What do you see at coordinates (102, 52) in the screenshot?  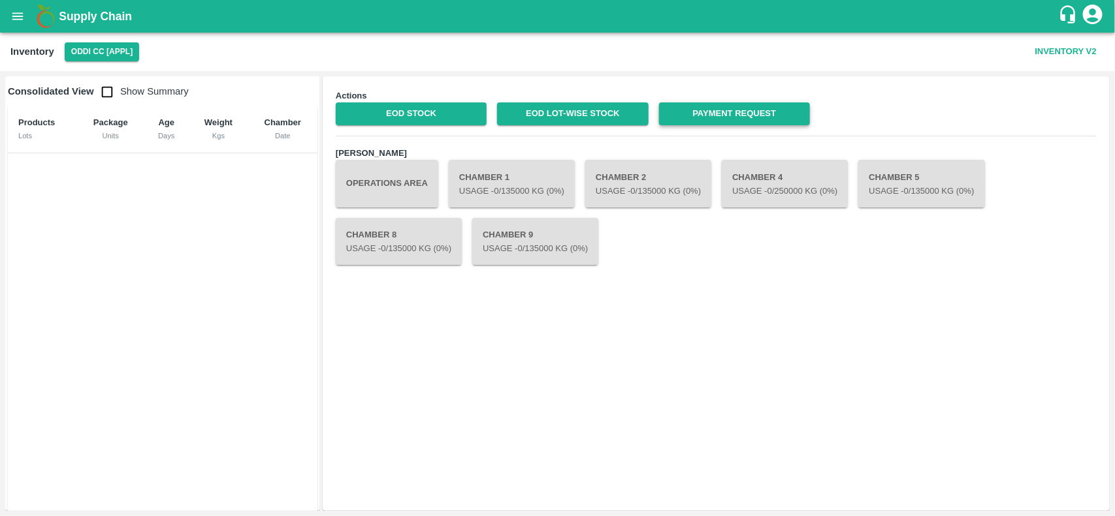 I see `button: Select DC` at bounding box center [102, 52].